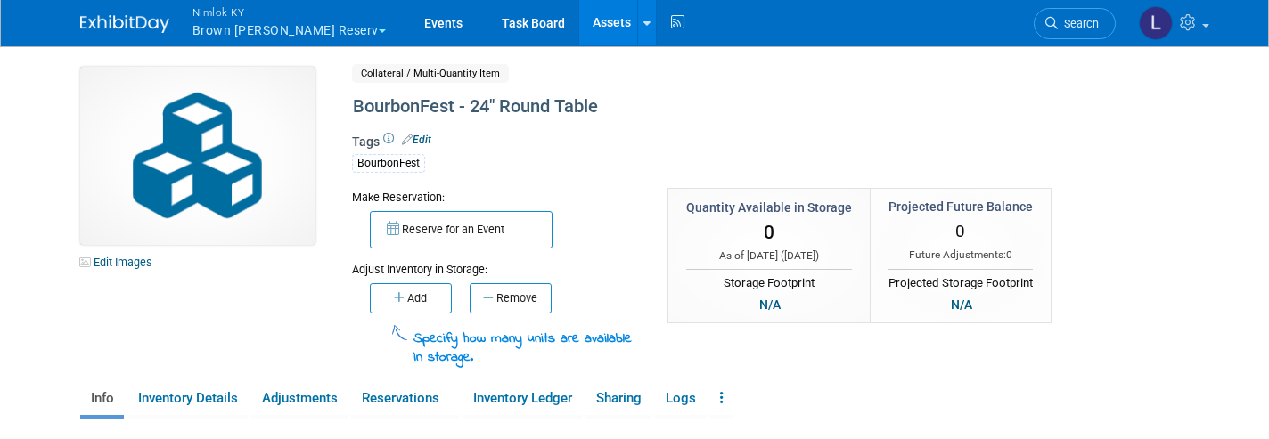 Image resolution: width=1269 pixels, height=439 pixels. Describe the element at coordinates (1156, 23) in the screenshot. I see `img: Luc Schaefer` at that location.